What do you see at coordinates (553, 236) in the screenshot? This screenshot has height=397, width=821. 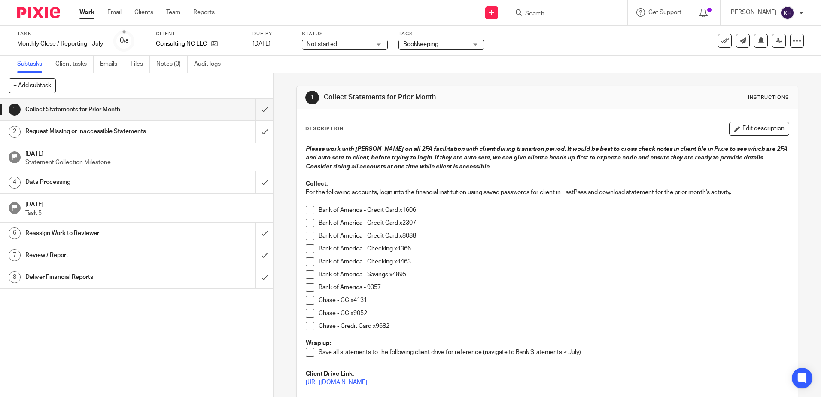 I see `p: Bank of America - Credit Card x8088` at bounding box center [553, 236].